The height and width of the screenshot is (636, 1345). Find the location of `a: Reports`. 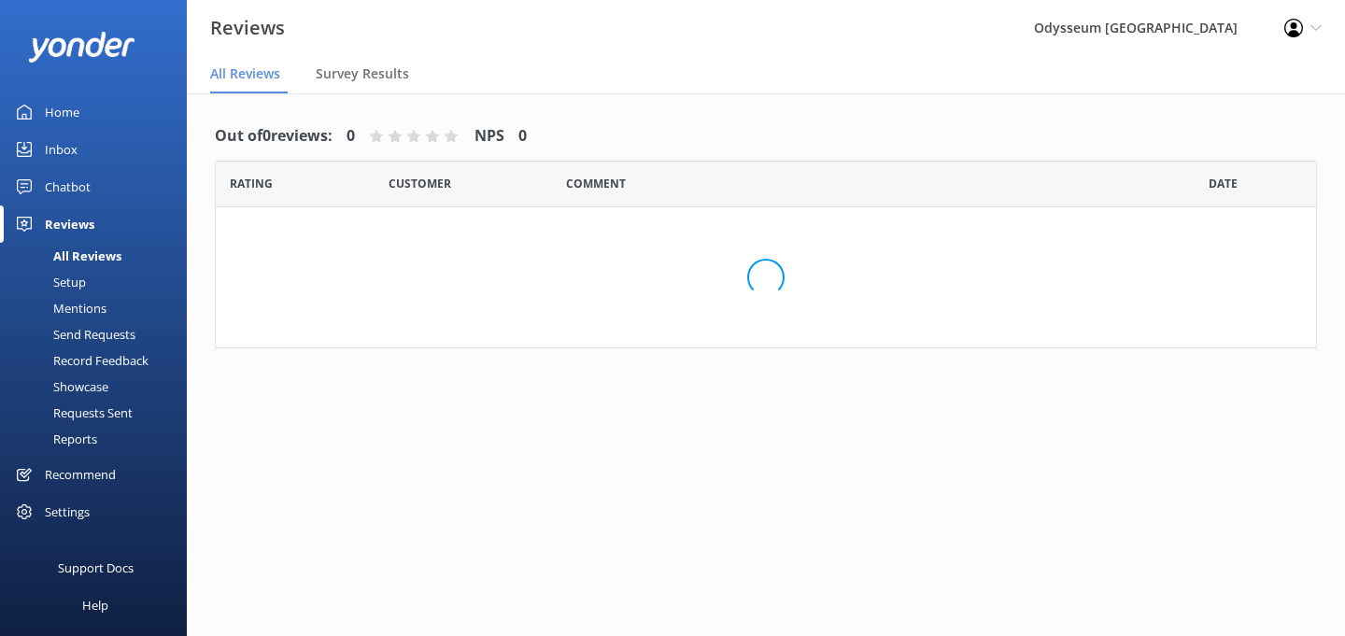

a: Reports is located at coordinates (99, 439).